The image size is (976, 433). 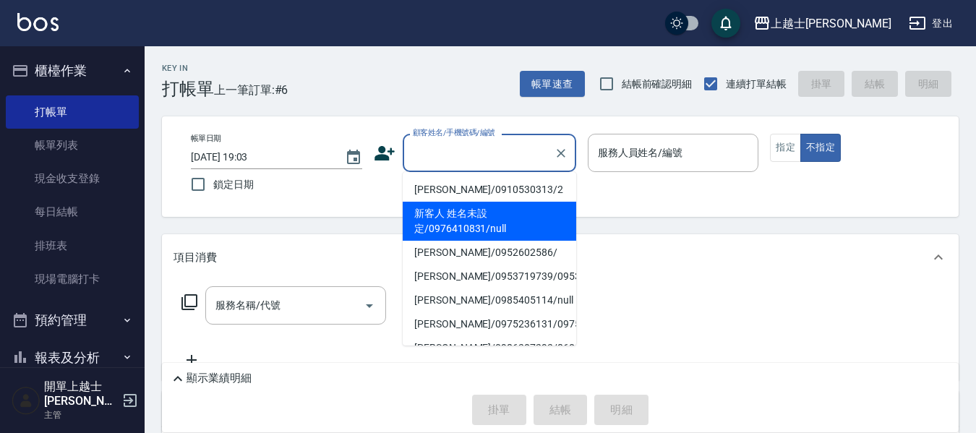 What do you see at coordinates (219, 378) in the screenshot?
I see `p: 顯示業績明細` at bounding box center [219, 378].